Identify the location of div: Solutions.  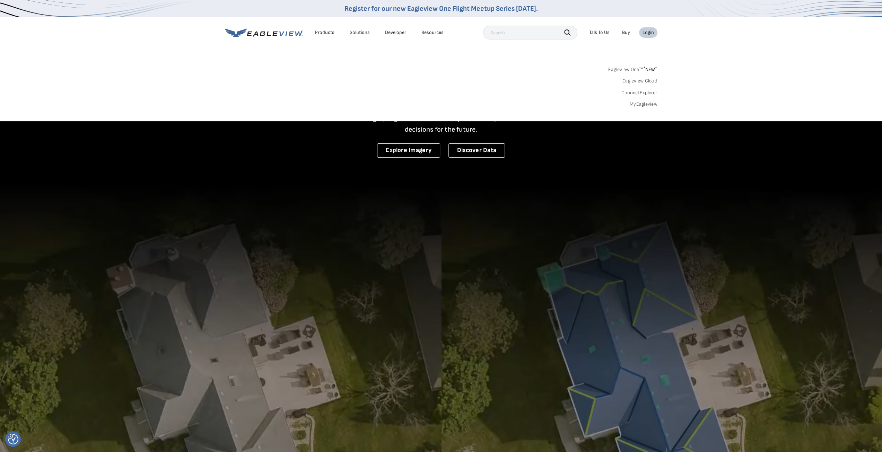
(360, 33).